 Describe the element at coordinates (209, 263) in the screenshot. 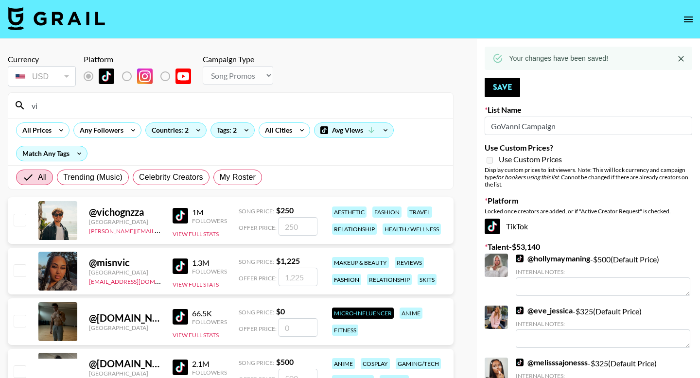

I see `div: 1.3M` at that location.